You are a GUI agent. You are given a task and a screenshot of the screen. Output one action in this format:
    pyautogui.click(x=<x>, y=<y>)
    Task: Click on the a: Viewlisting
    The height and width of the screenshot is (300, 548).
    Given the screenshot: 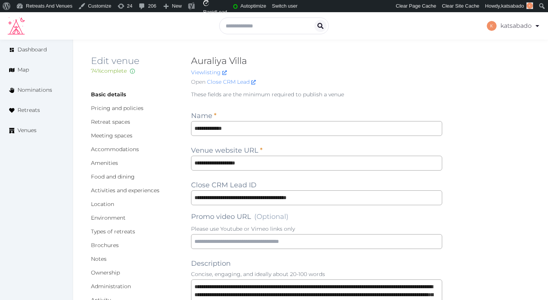 What is the action you would take?
    pyautogui.click(x=209, y=72)
    